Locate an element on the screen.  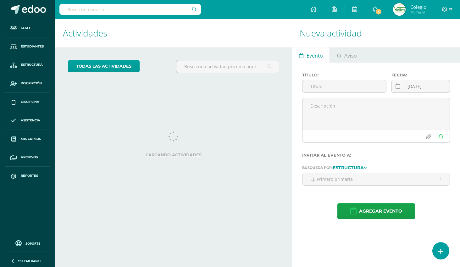
a: Archivos is located at coordinates (28, 157).